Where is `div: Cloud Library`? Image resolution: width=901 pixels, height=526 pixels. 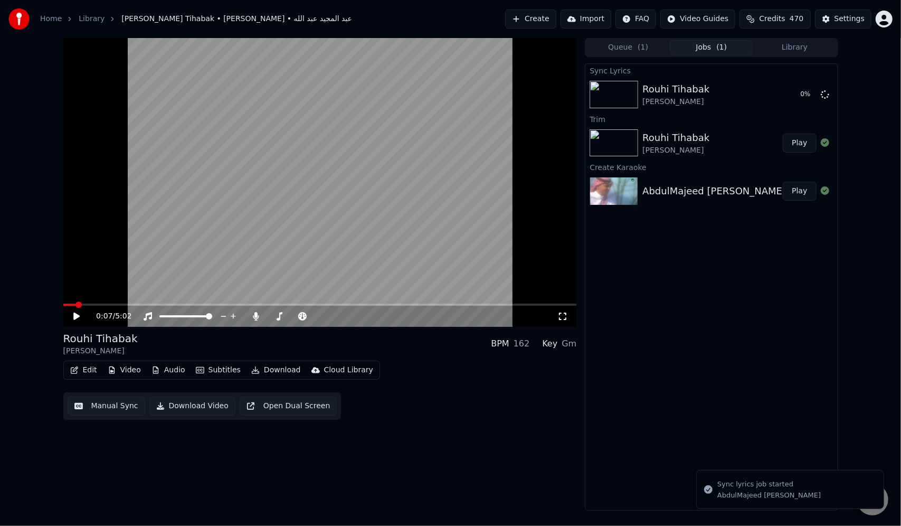
div: Cloud Library is located at coordinates (348, 370).